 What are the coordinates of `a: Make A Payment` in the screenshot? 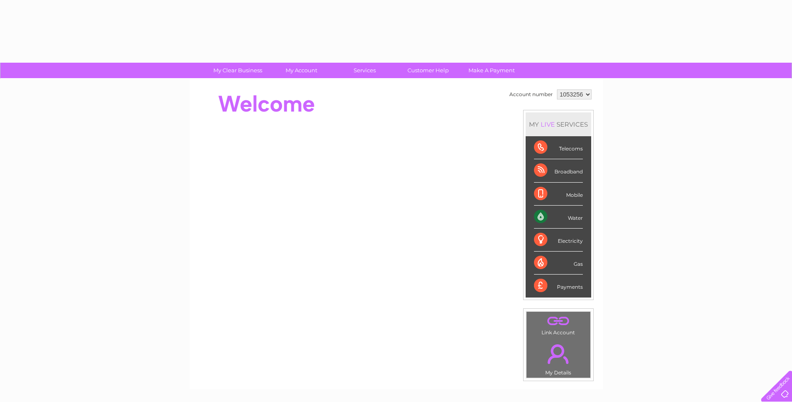 It's located at (491, 70).